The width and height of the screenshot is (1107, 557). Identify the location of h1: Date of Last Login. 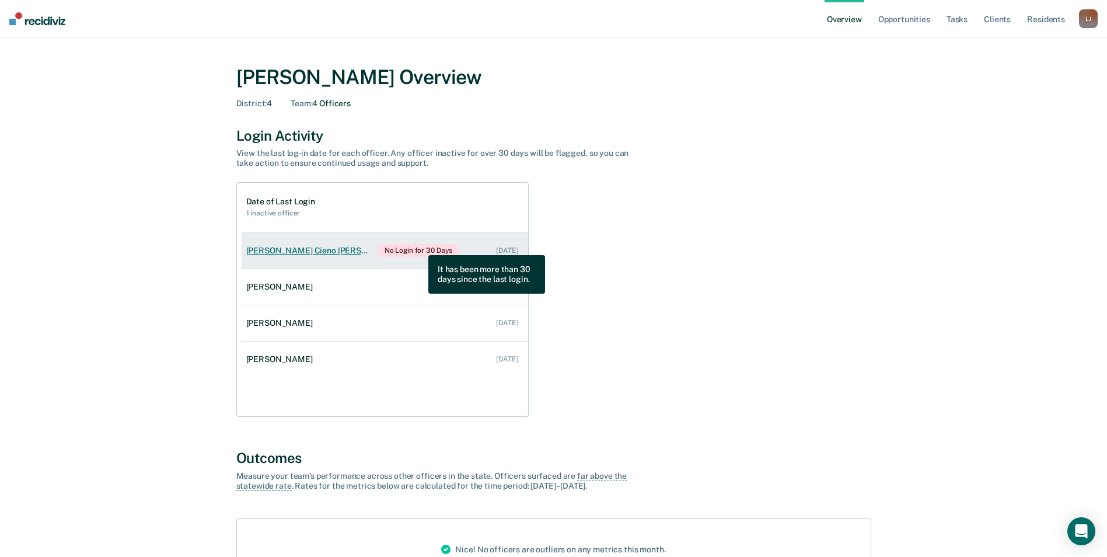
(281, 201).